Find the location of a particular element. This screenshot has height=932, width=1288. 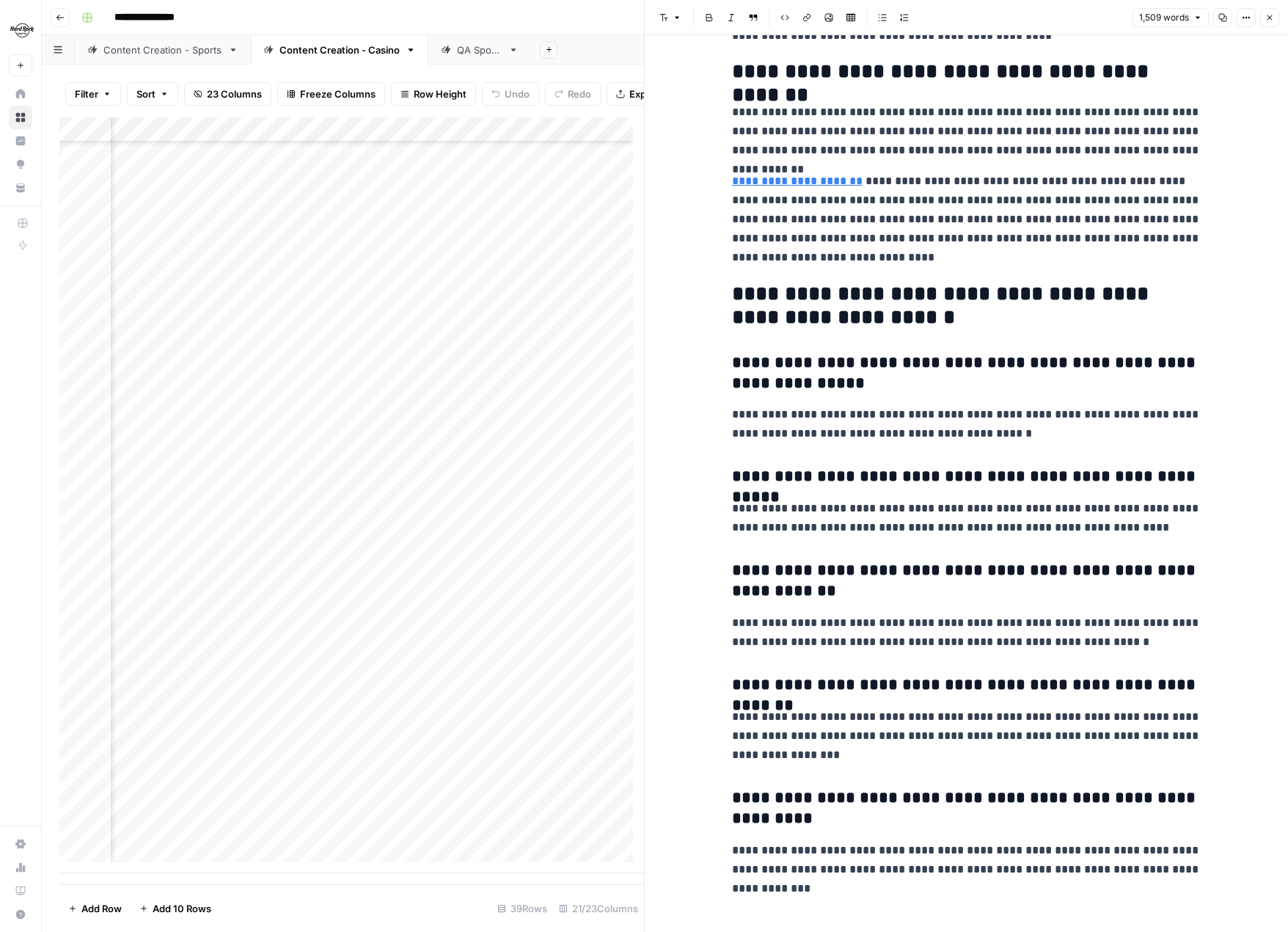

a: Home is located at coordinates (20, 94).